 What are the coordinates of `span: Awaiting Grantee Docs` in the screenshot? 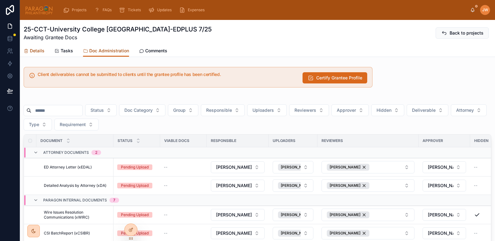 It's located at (118, 37).